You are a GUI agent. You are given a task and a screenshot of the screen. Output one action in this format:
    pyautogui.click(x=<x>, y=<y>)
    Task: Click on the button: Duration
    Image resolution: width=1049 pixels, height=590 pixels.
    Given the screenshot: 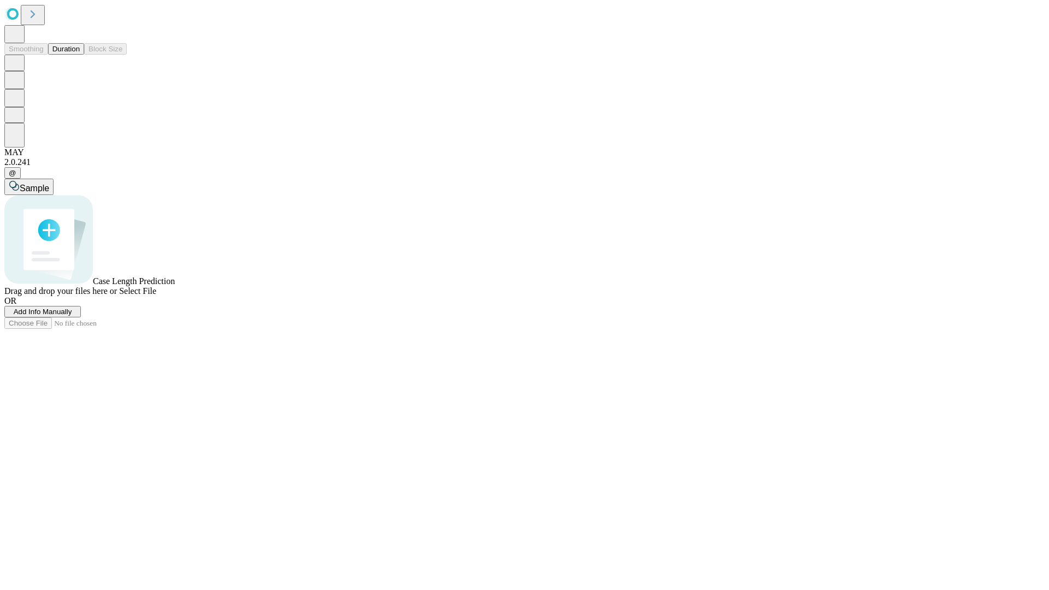 What is the action you would take?
    pyautogui.click(x=66, y=49)
    